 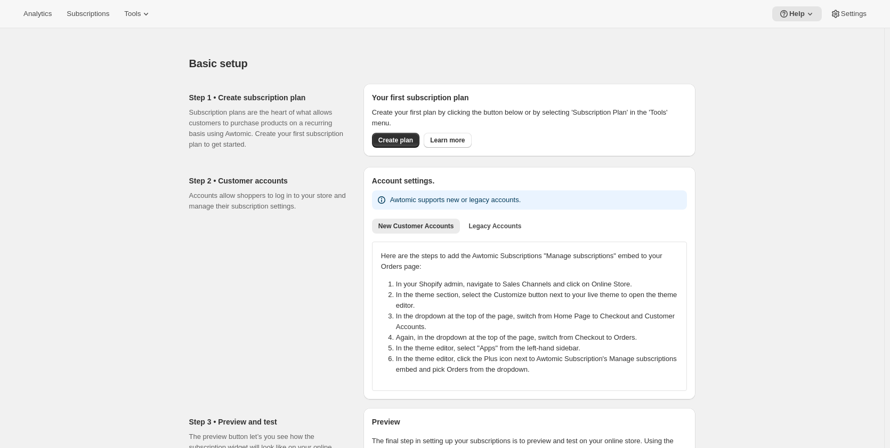 What do you see at coordinates (447, 140) in the screenshot?
I see `span: Learn more` at bounding box center [447, 140].